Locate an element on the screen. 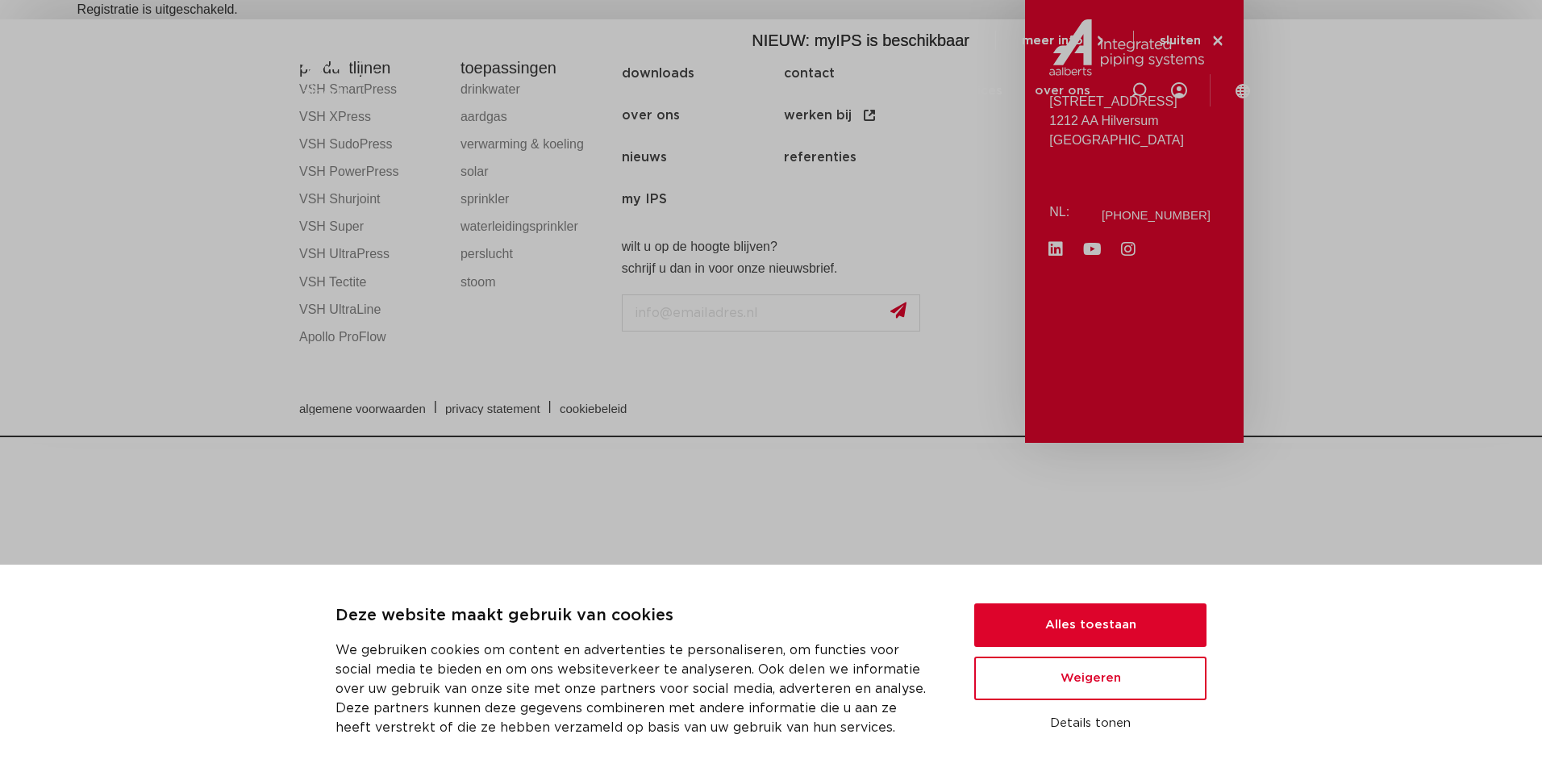 This screenshot has width=1542, height=776. a: solar is located at coordinates (533, 172).